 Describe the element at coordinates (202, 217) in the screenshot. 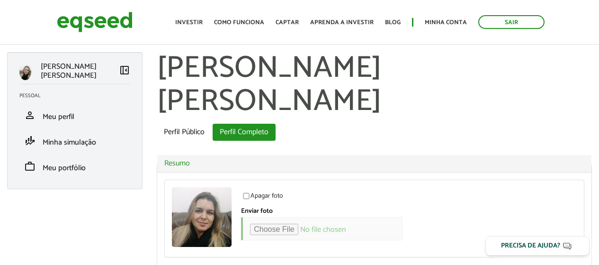

I see `img: Foto de Terezinha Vicentina Lopes` at that location.